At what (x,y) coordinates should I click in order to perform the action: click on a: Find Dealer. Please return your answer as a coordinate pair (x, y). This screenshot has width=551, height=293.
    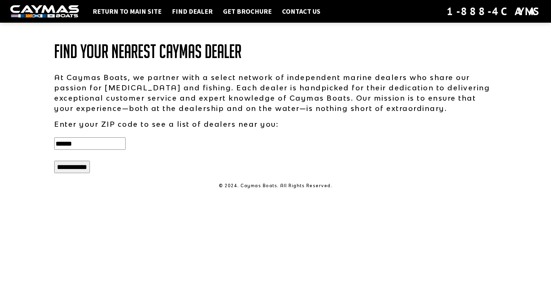
    Looking at the image, I should click on (192, 11).